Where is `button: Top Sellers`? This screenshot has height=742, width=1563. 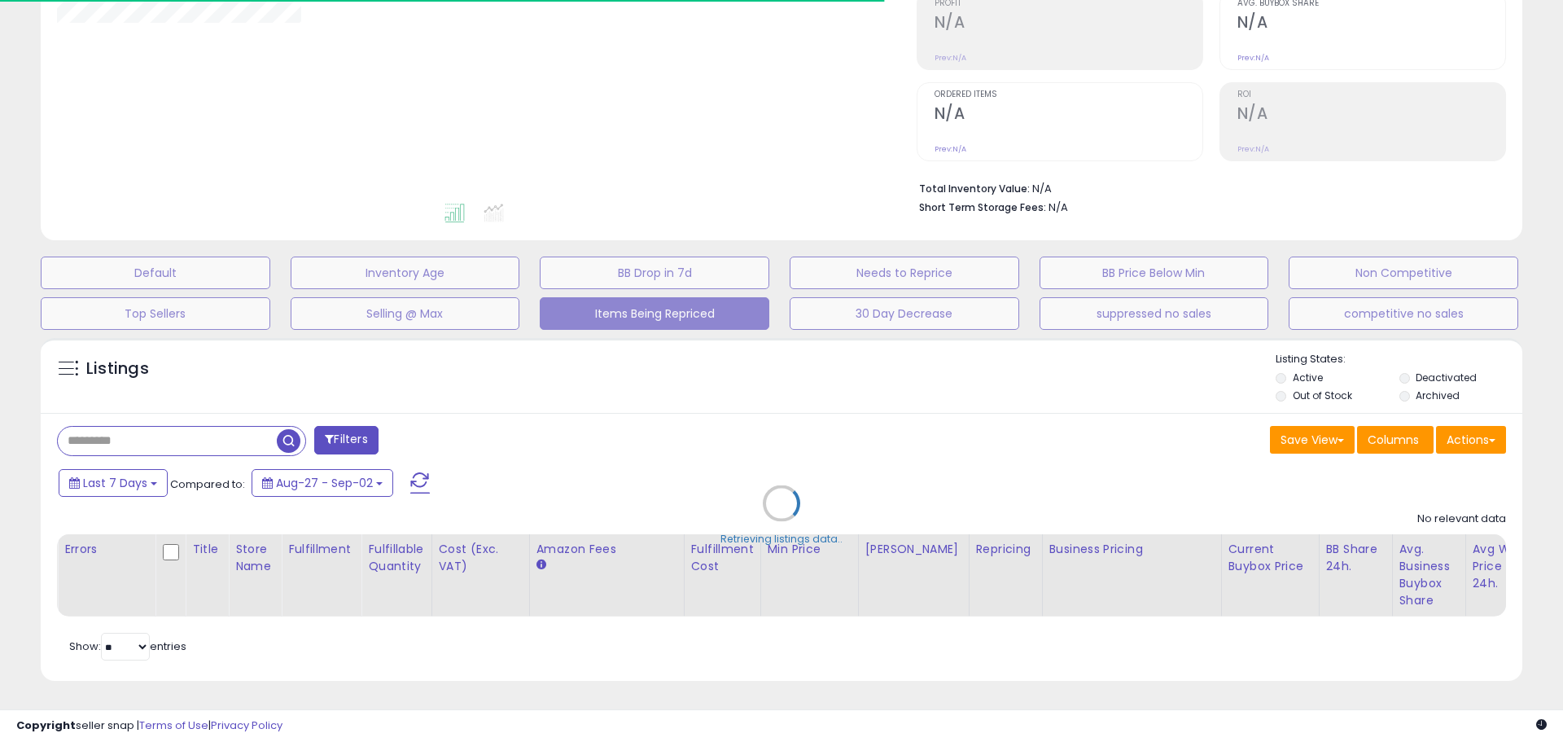
button: Top Sellers is located at coordinates (155, 313).